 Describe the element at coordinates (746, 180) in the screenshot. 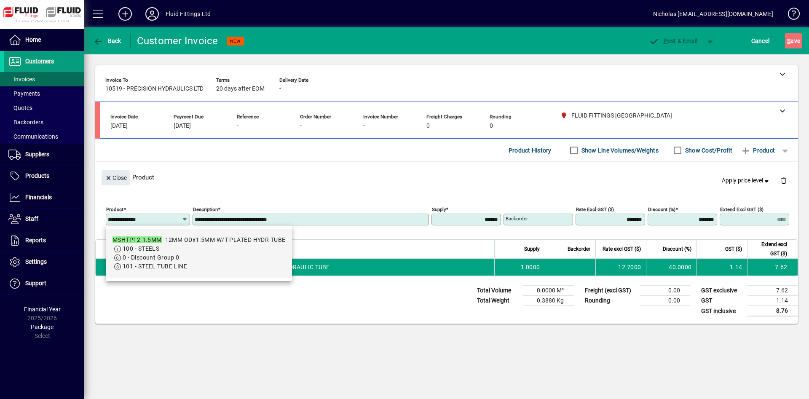

I see `span: Apply price level` at that location.